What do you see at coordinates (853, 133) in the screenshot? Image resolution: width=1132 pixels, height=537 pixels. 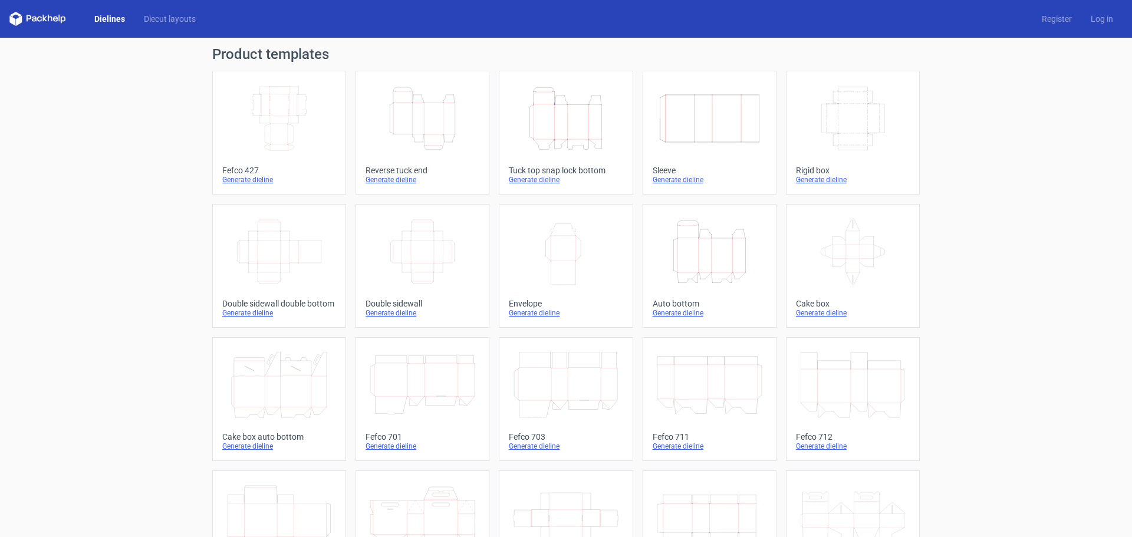 I see `a: Rigid boxGenerate dieline` at bounding box center [853, 133].